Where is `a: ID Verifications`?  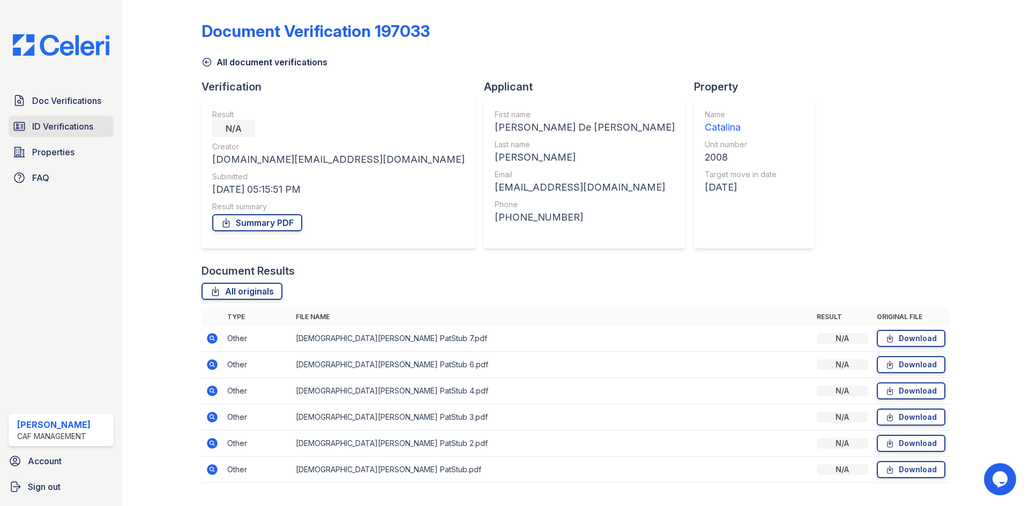 a: ID Verifications is located at coordinates (61, 126).